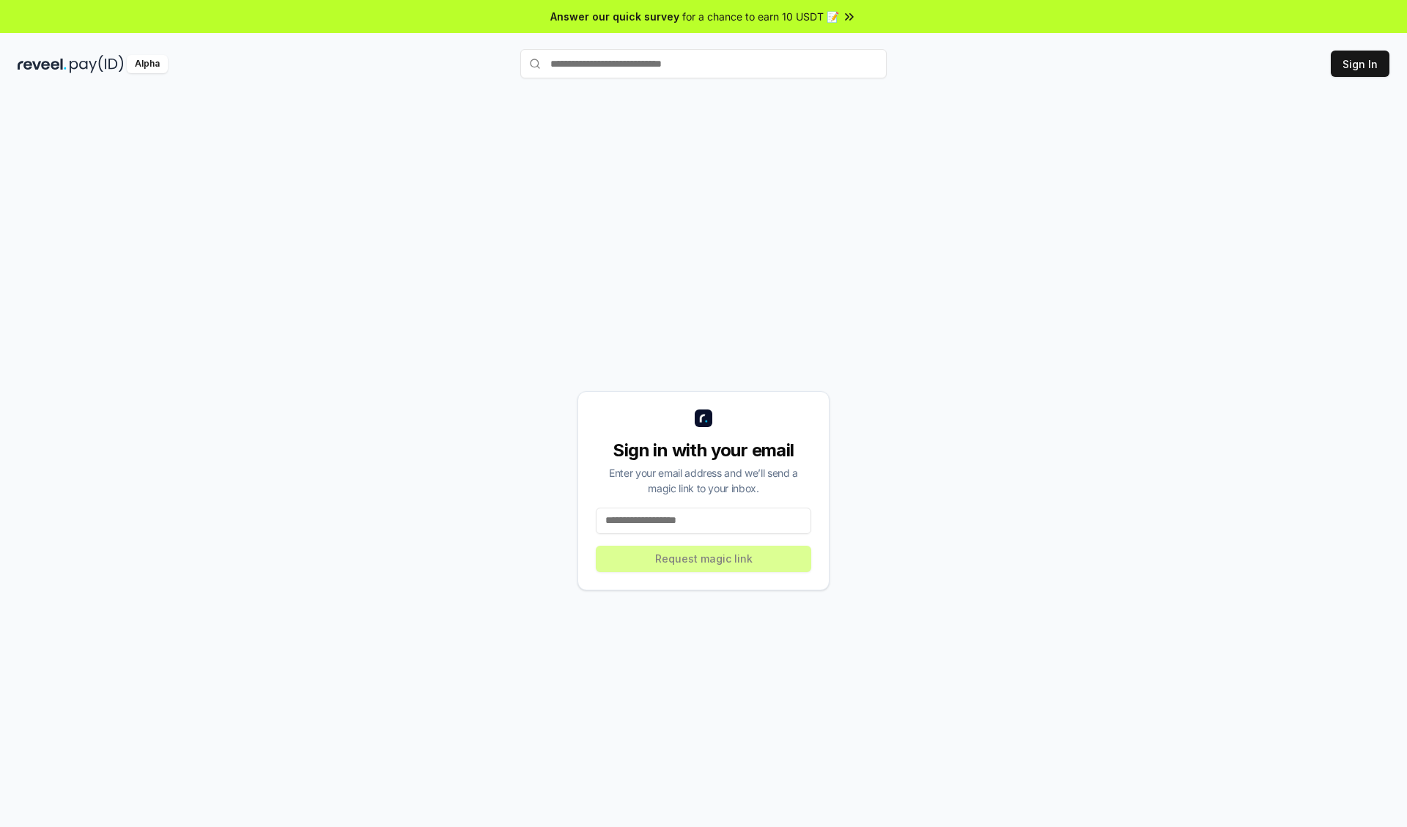 This screenshot has height=827, width=1407. Describe the element at coordinates (147, 64) in the screenshot. I see `div: Alpha` at that location.